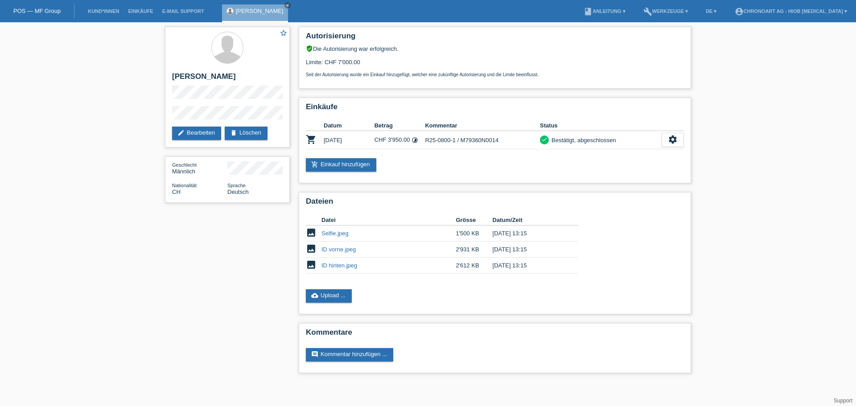 The image size is (856, 406). I want to click on a: add_shopping_cartEinkauf hinzufügen, so click(341, 165).